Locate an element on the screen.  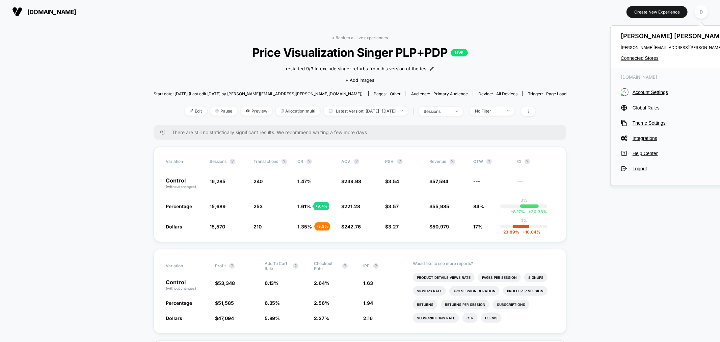
div: No Filter is located at coordinates (489, 111).